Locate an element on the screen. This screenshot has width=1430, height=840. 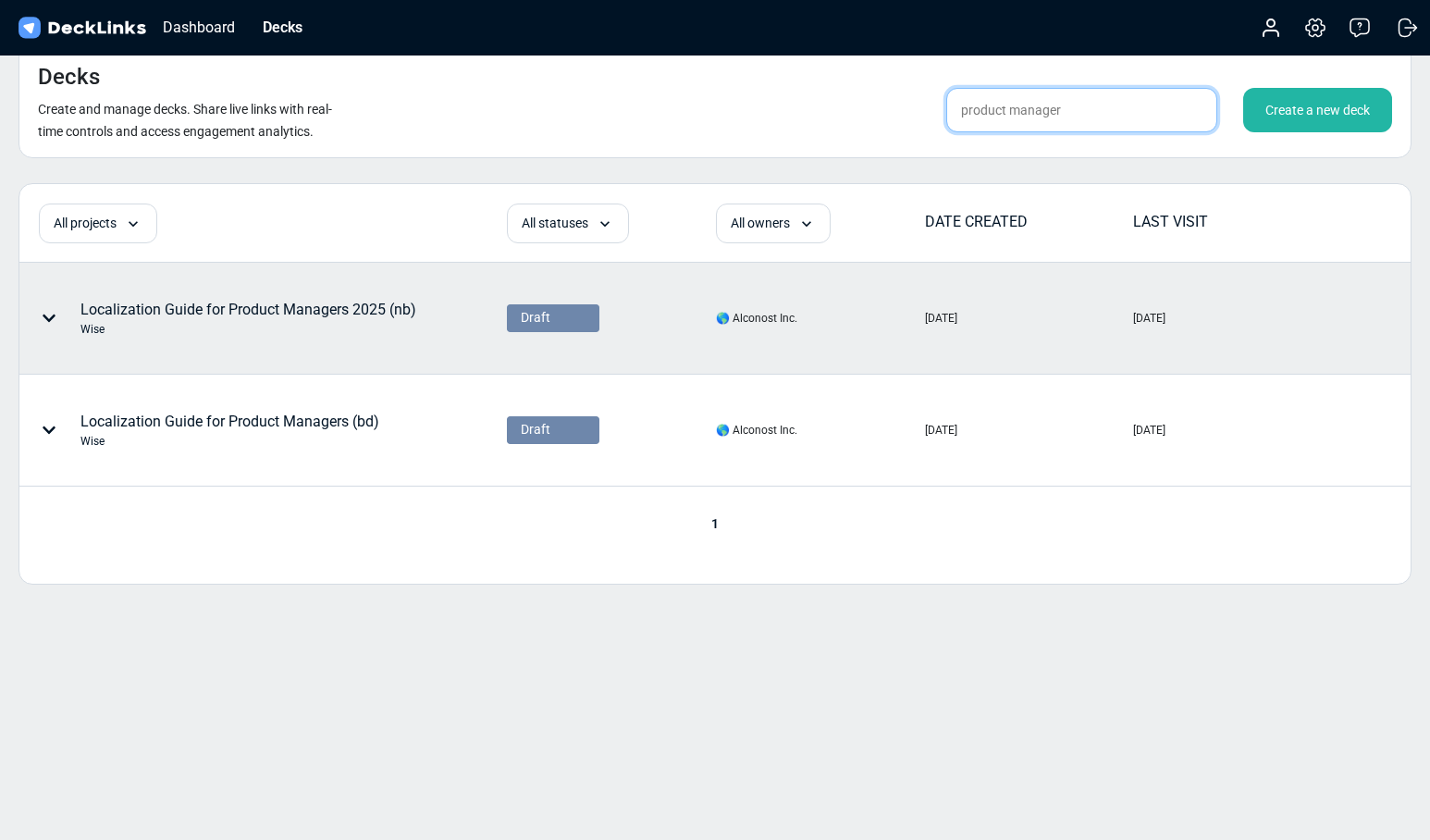
div: Localization Guide for Product Managers (bd) is located at coordinates (229, 430).